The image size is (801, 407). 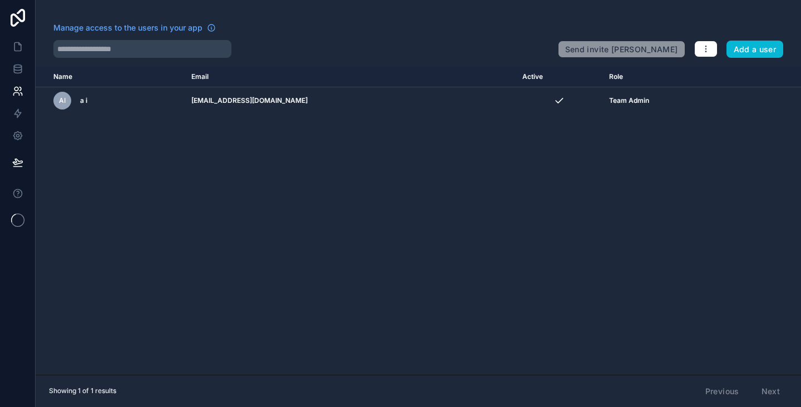 What do you see at coordinates (110, 77) in the screenshot?
I see `th: Name` at bounding box center [110, 77].